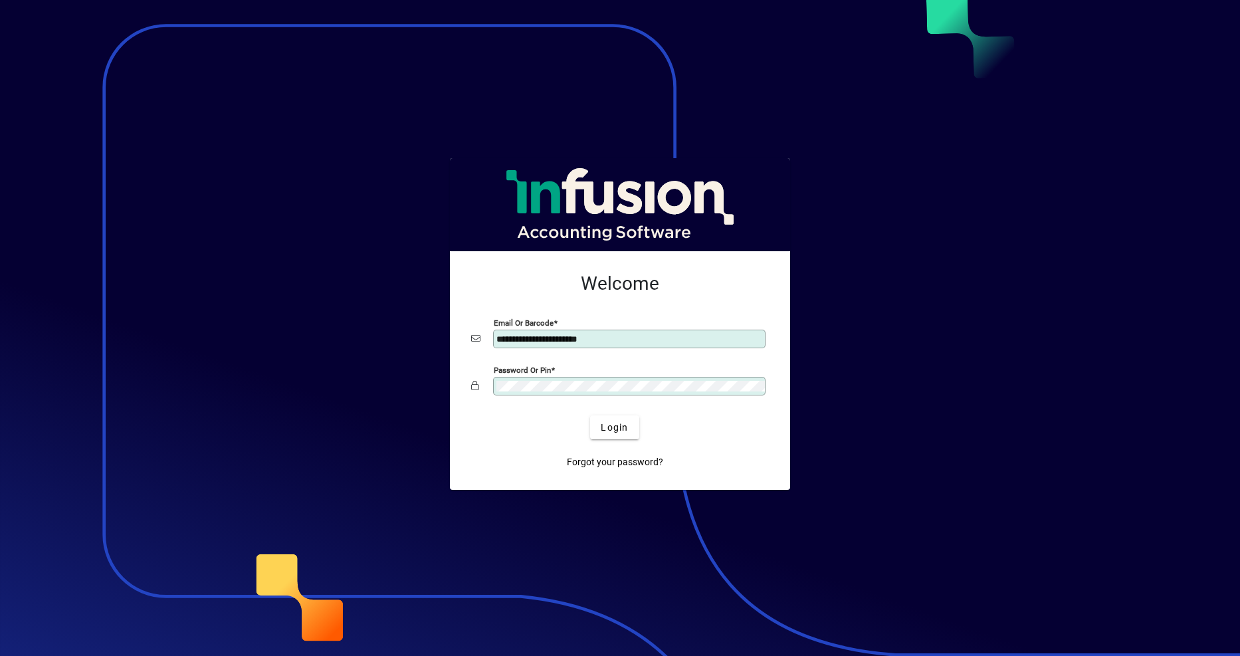  I want to click on mat-label: Password or Pin, so click(522, 370).